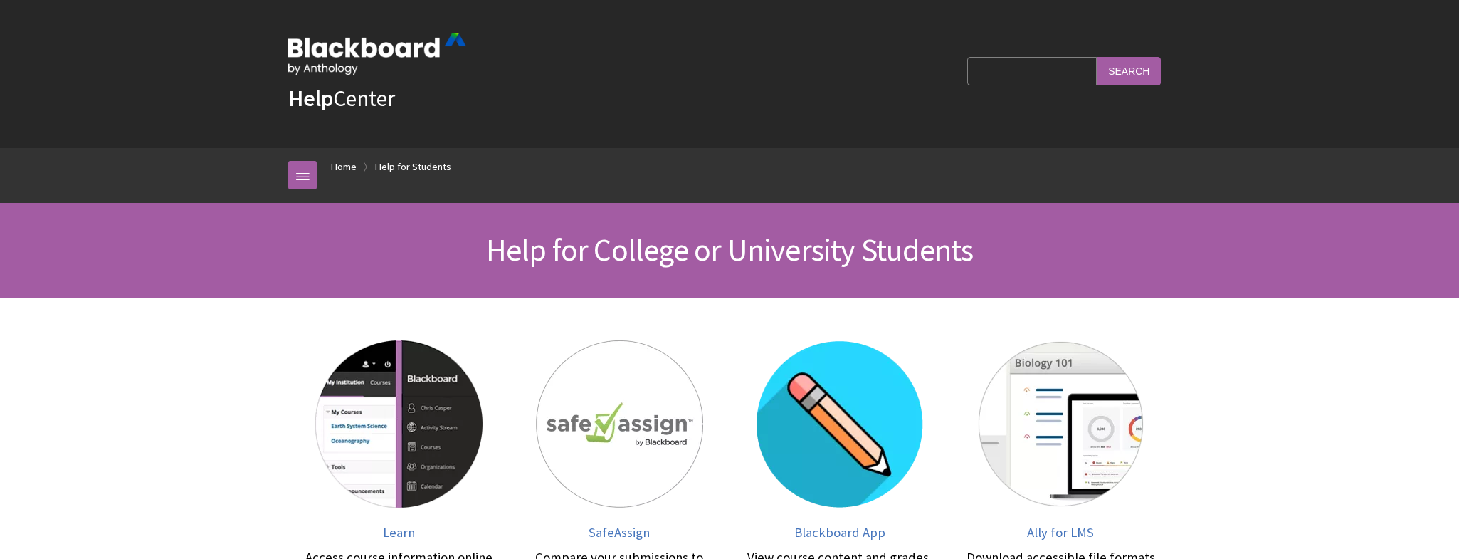 The image size is (1459, 559). Describe the element at coordinates (619, 532) in the screenshot. I see `span: SafeAssign` at that location.